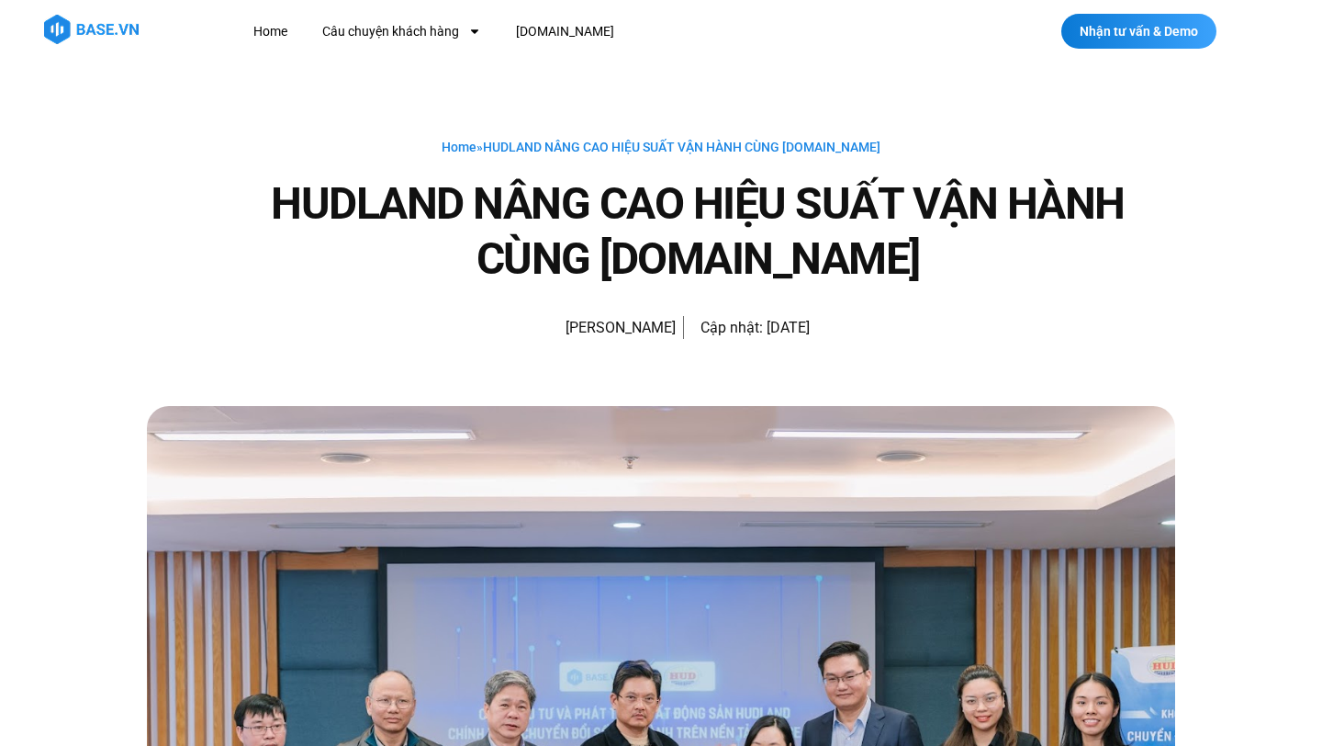 The width and height of the screenshot is (1322, 746). What do you see at coordinates (1139, 31) in the screenshot?
I see `a: Nhận tư vấn & Demo` at bounding box center [1139, 31].